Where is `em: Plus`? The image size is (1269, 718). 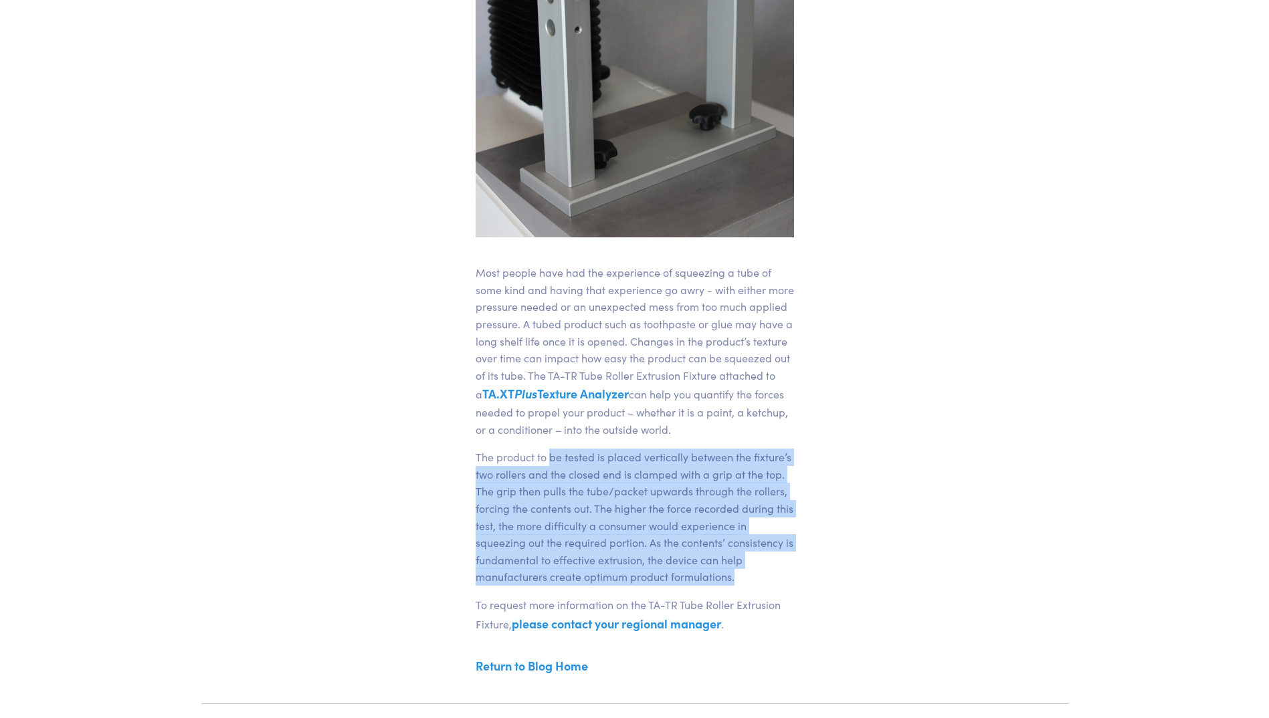 em: Plus is located at coordinates (526, 393).